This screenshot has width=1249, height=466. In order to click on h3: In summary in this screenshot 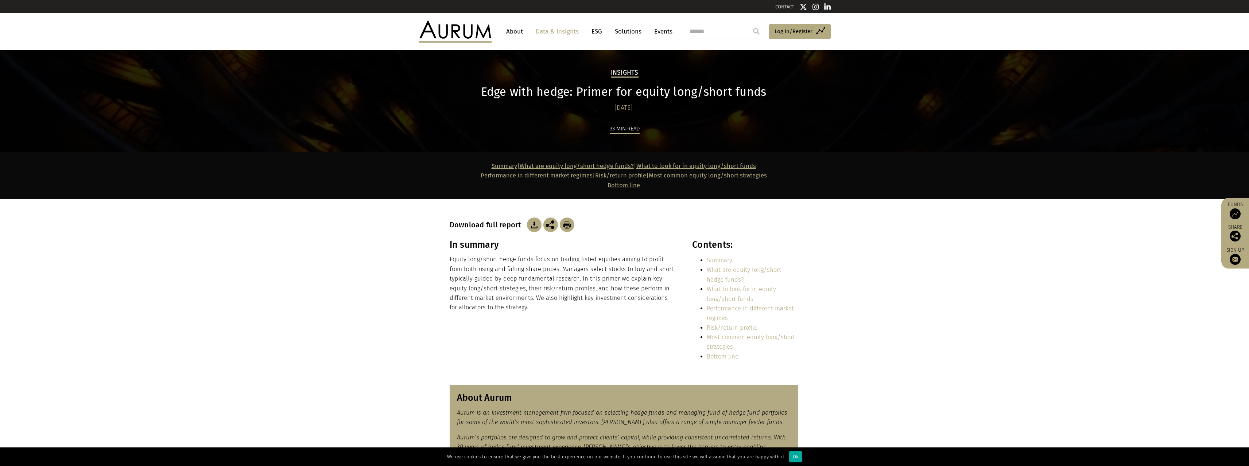, I will do `click(563, 245)`.